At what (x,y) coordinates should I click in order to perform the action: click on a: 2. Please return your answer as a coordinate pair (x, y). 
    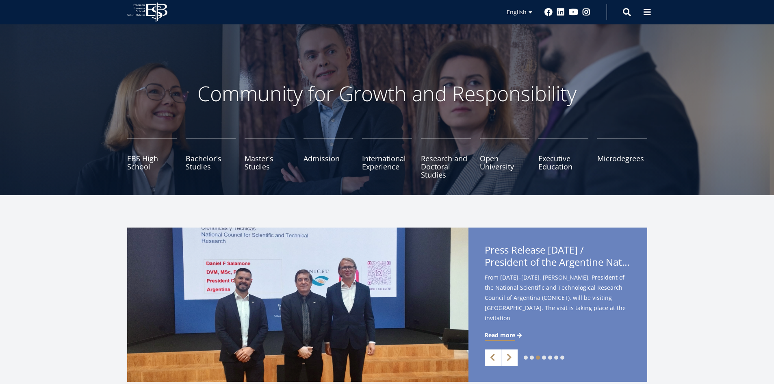
    Looking at the image, I should click on (532, 358).